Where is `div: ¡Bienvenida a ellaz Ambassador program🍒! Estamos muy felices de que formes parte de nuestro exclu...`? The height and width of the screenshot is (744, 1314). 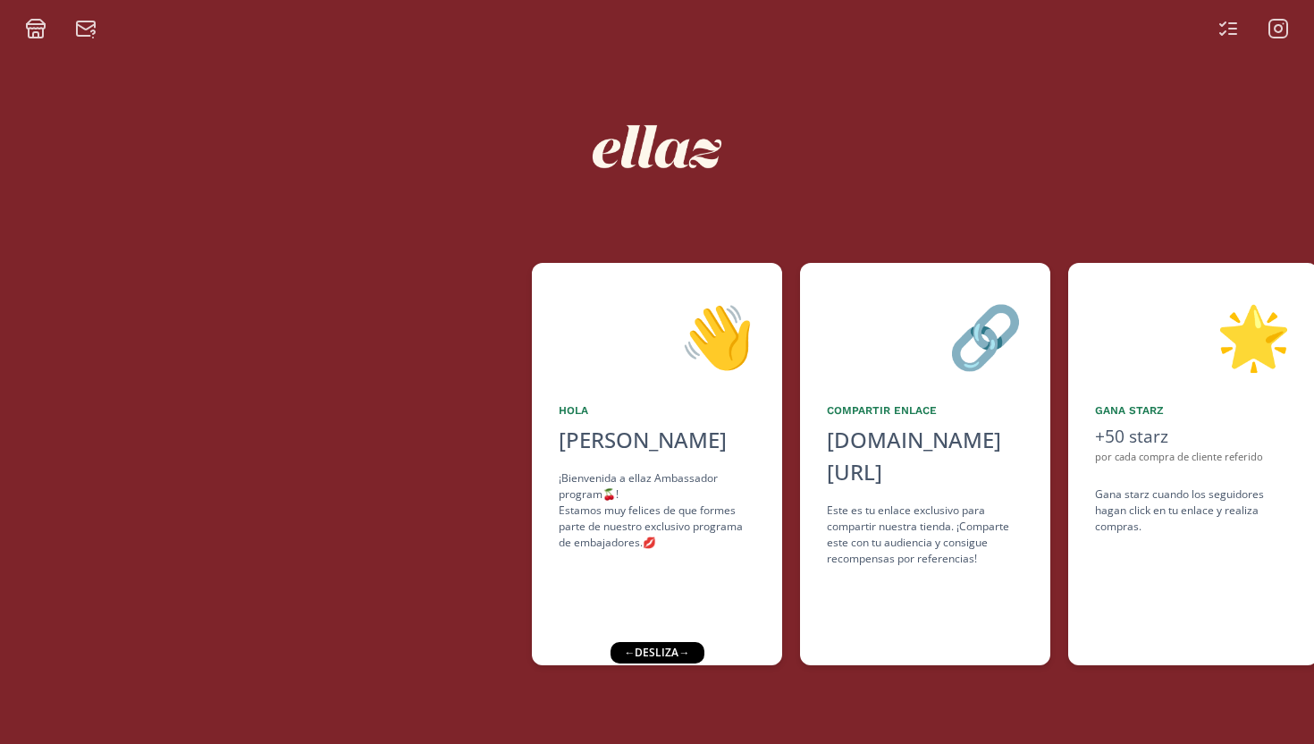 div: ¡Bienvenida a ellaz Ambassador program🍒! Estamos muy felices de que formes parte de nuestro exclu... is located at coordinates (657, 510).